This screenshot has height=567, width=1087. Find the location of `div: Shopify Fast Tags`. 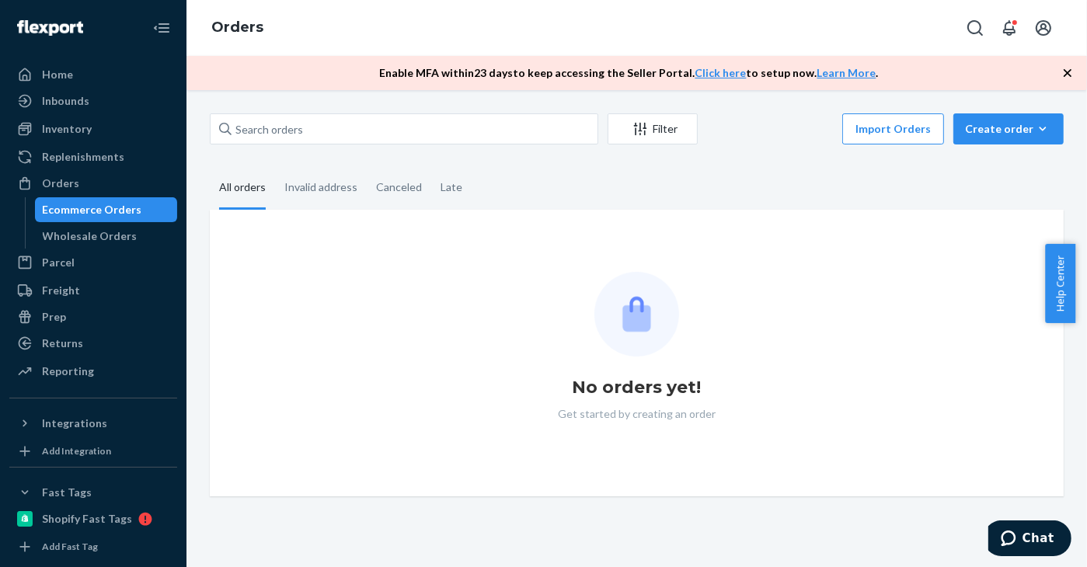

div: Shopify Fast Tags is located at coordinates (87, 519).